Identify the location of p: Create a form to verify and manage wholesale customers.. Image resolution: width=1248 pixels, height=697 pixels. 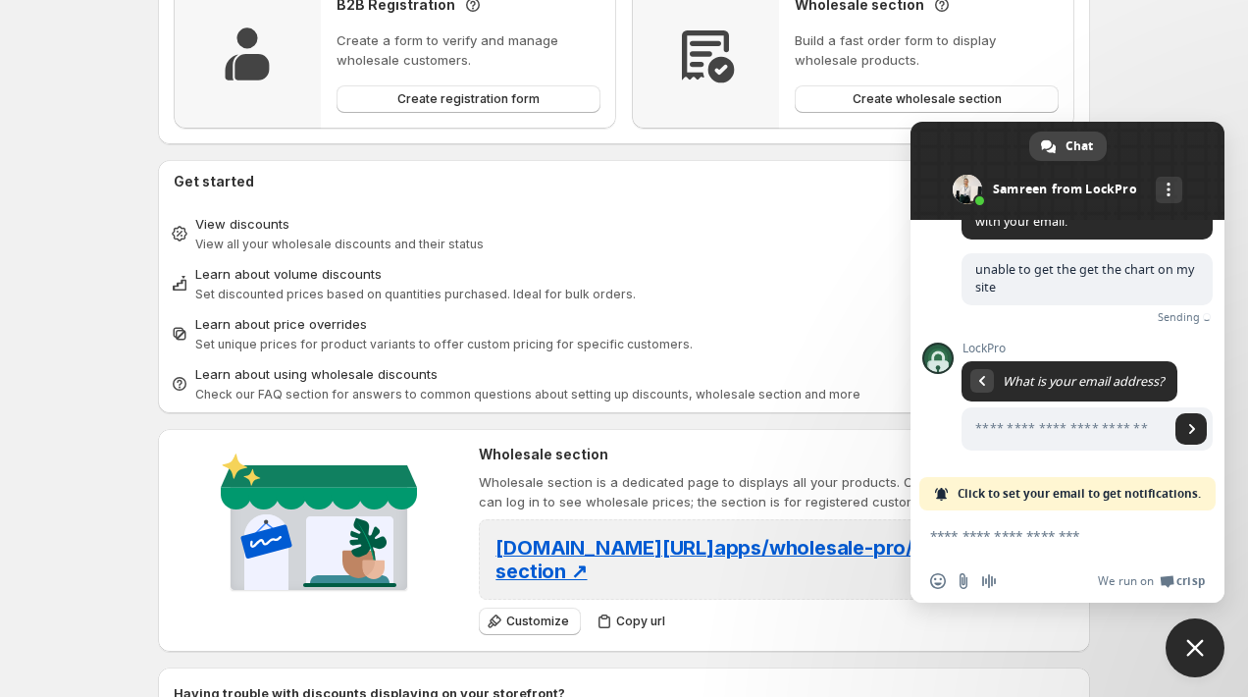
(468, 50).